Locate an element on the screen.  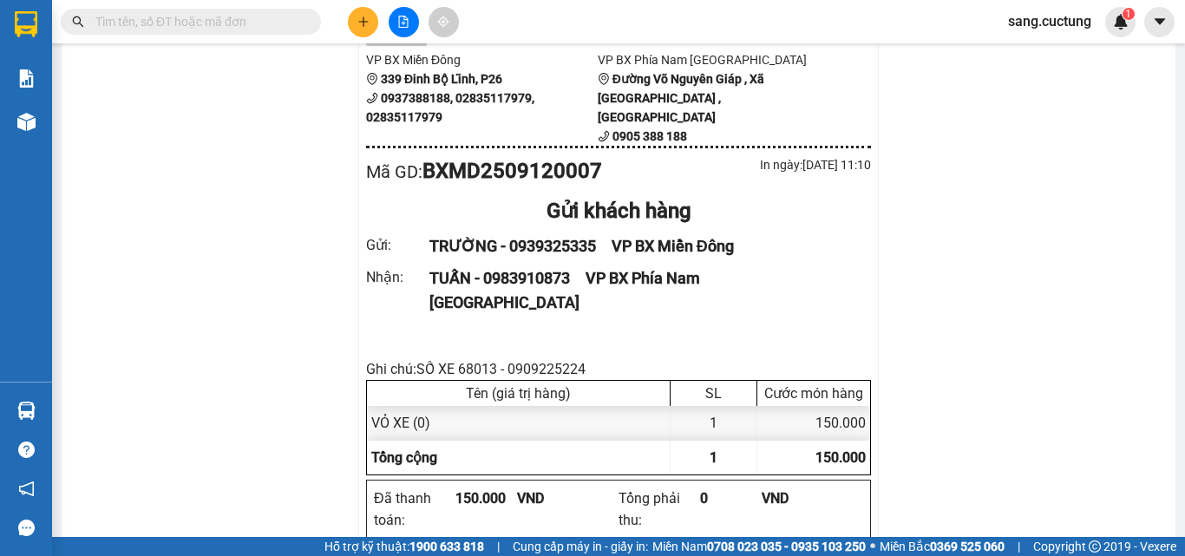
span: 150.000 is located at coordinates (840, 457).